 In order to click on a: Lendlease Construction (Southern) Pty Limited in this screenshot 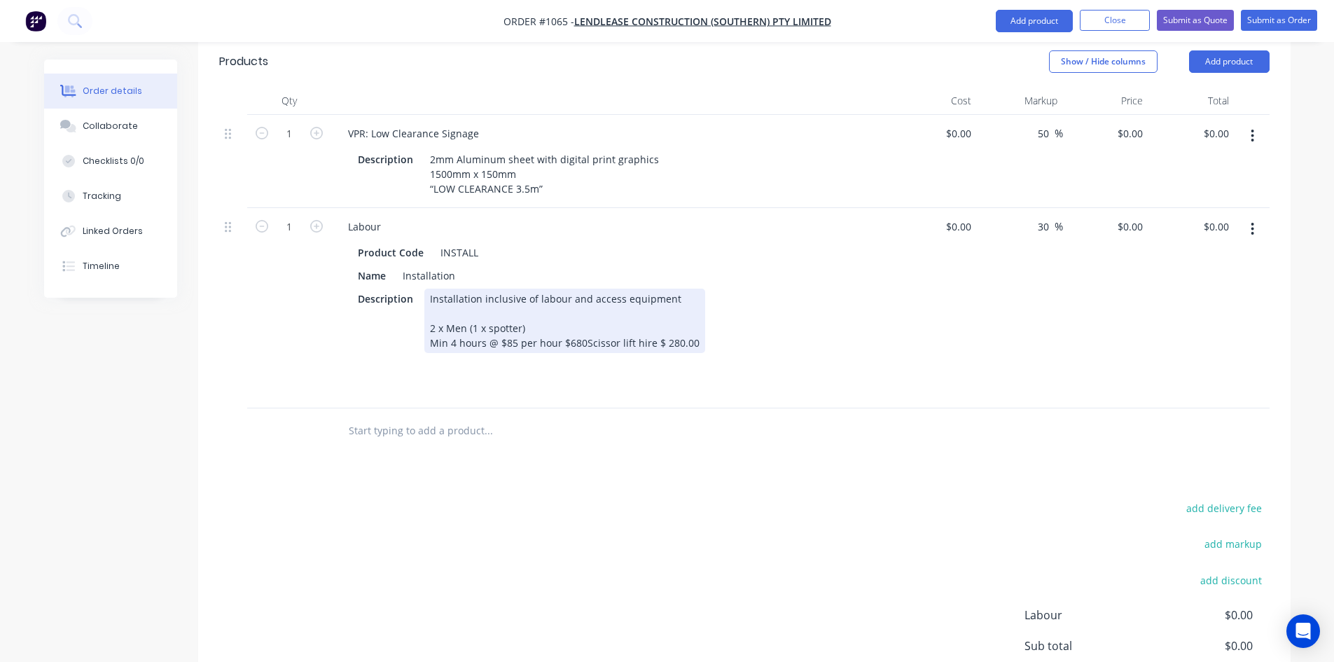, I will do `click(702, 21)`.